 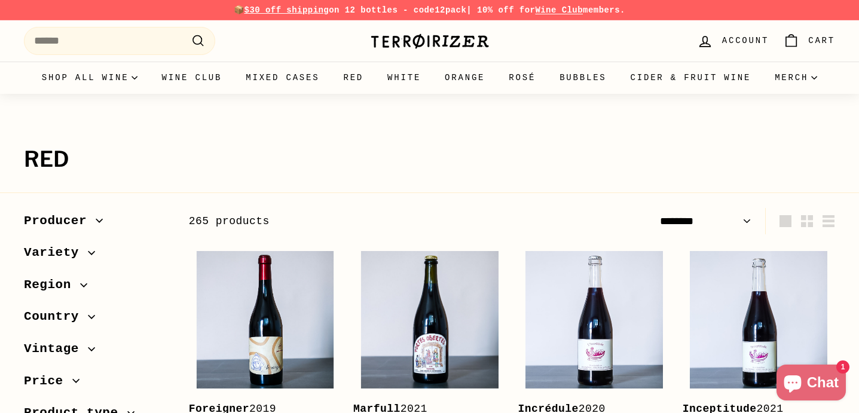 I want to click on span: Region, so click(x=52, y=285).